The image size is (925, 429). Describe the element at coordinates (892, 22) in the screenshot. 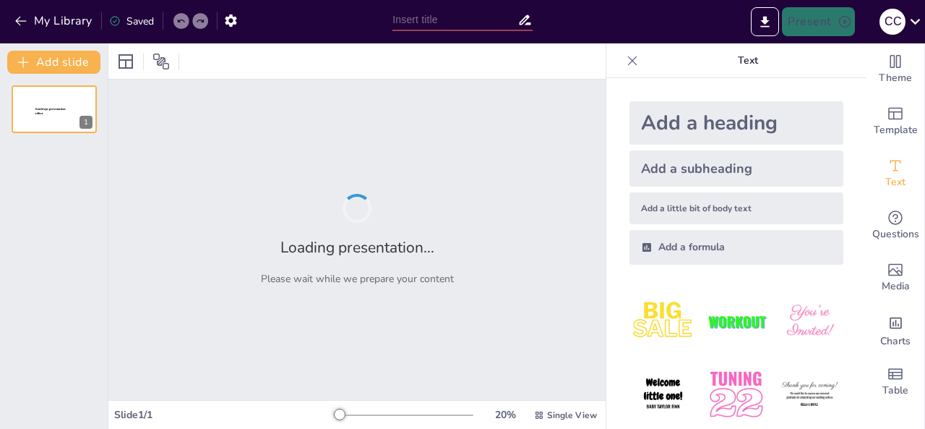

I see `button: С С` at that location.